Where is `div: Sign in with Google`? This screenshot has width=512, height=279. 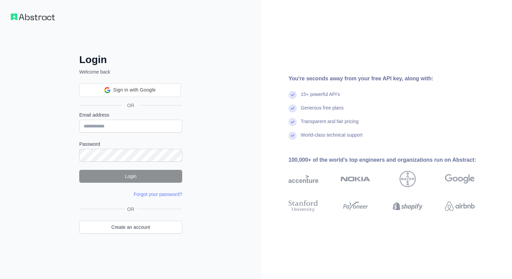 div: Sign in with Google is located at coordinates (130, 90).